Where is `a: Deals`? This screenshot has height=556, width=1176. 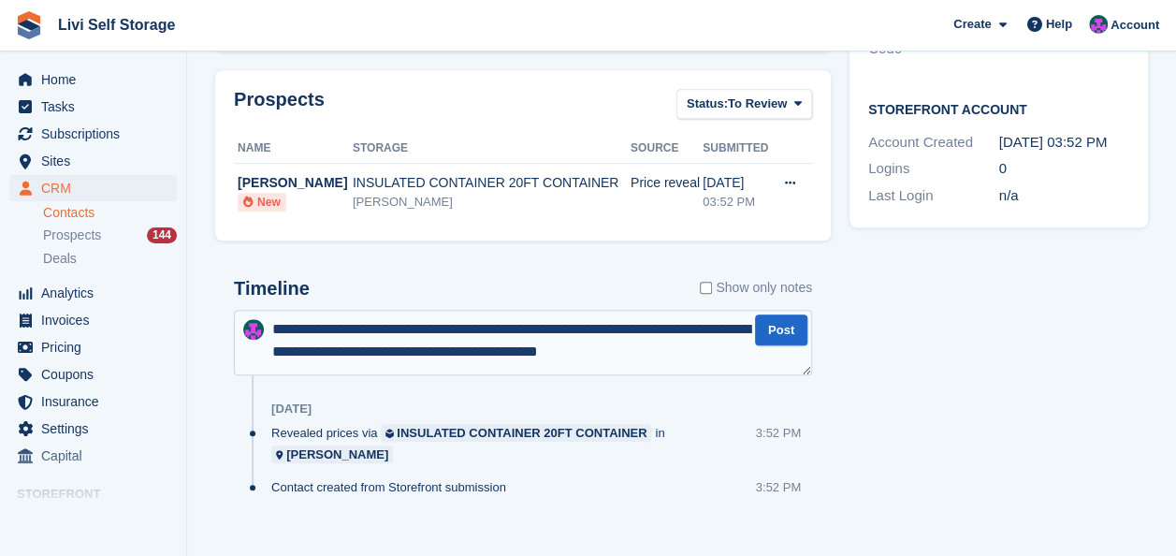 a: Deals is located at coordinates (109, 258).